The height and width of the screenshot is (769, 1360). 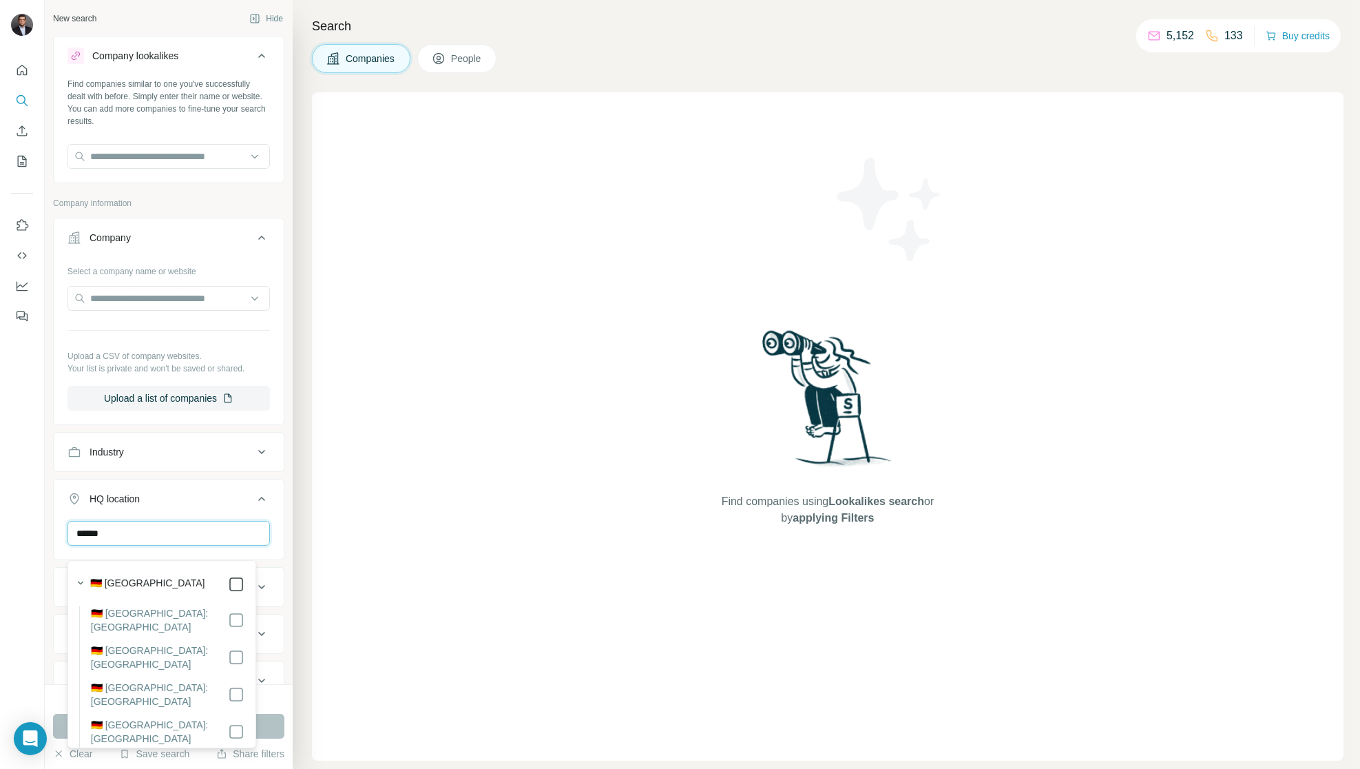 What do you see at coordinates (169, 203) in the screenshot?
I see `p: Company information` at bounding box center [169, 203].